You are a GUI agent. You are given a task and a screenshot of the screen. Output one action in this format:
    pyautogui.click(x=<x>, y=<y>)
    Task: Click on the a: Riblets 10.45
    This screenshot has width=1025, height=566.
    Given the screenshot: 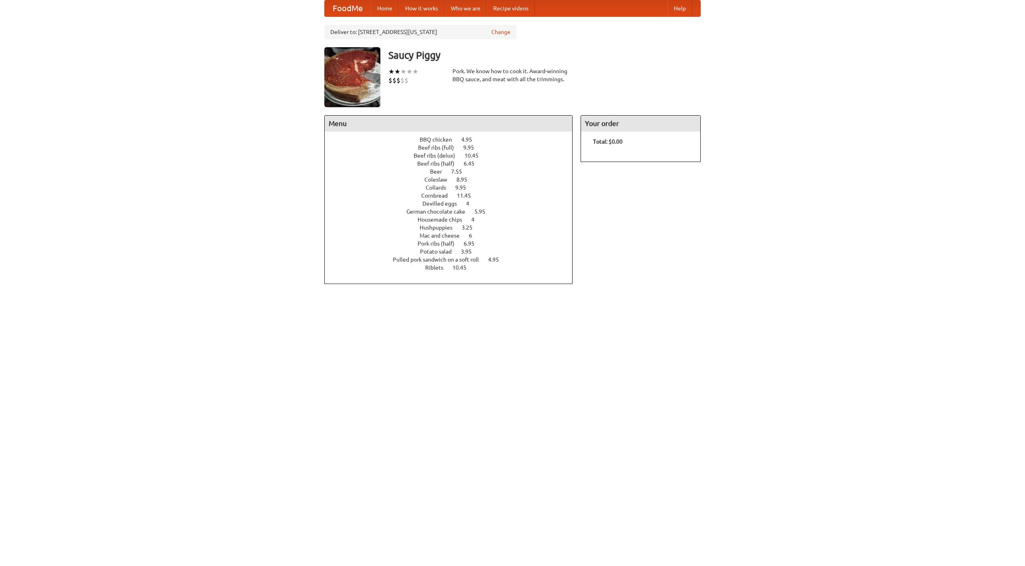 What is the action you would take?
    pyautogui.click(x=453, y=268)
    